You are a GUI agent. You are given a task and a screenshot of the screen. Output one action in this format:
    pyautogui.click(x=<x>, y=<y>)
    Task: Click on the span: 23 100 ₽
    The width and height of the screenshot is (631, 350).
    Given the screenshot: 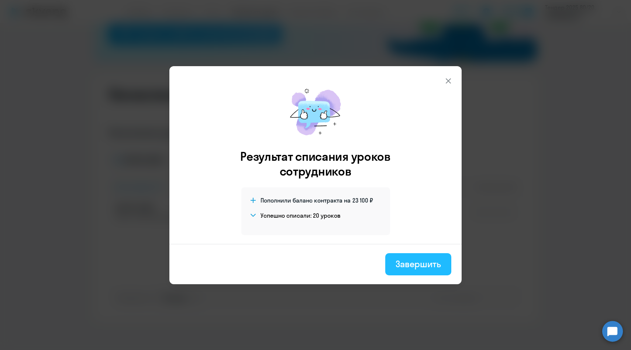 What is the action you would take?
    pyautogui.click(x=363, y=200)
    